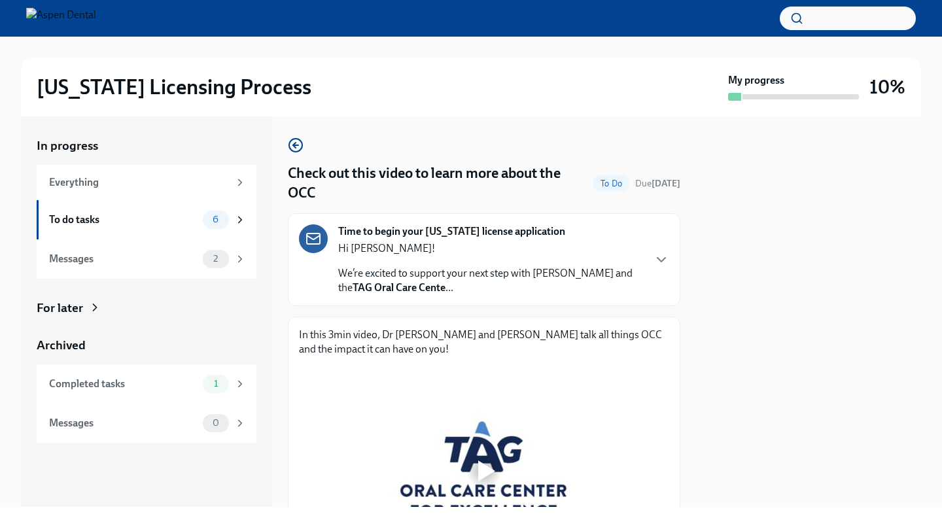  What do you see at coordinates (147, 308) in the screenshot?
I see `a: For later` at bounding box center [147, 308].